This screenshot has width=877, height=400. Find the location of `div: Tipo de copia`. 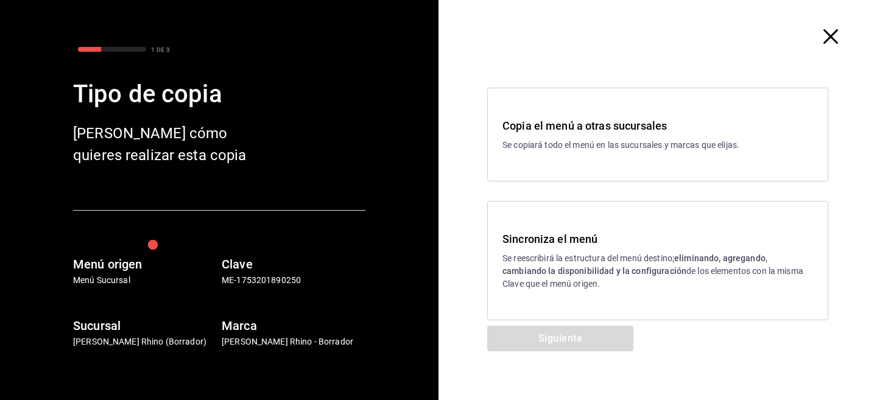

div: Tipo de copia is located at coordinates (219, 94).